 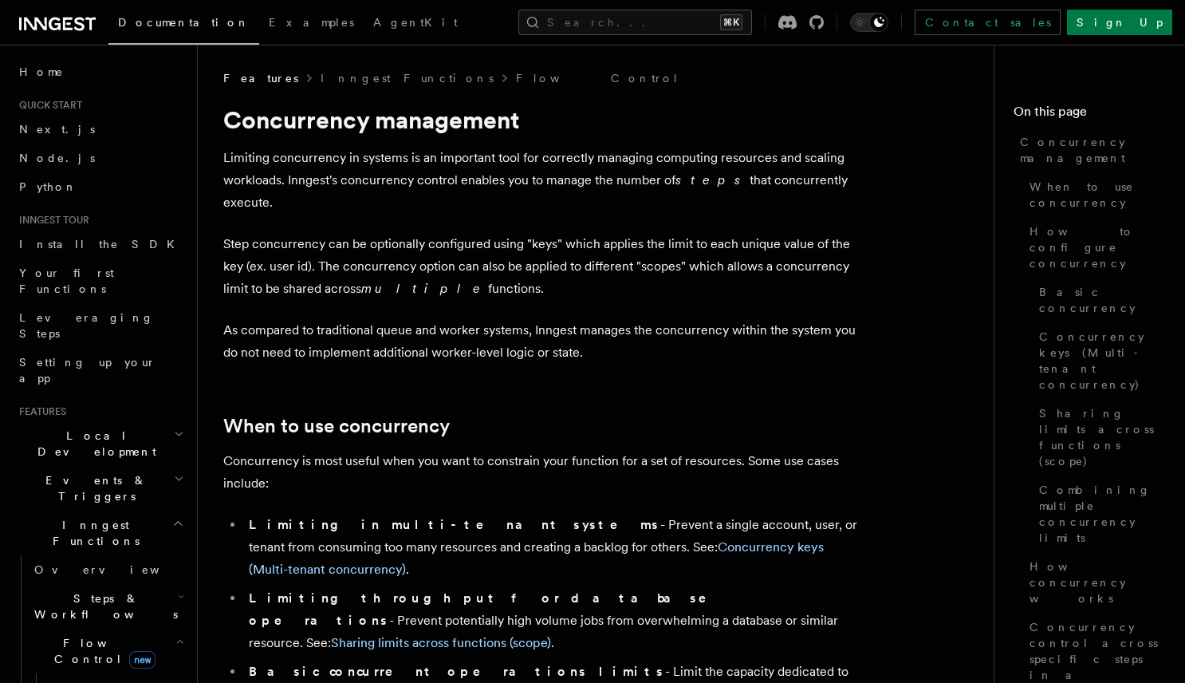 I want to click on a: Combining multiple concurrency limits, so click(x=1099, y=514).